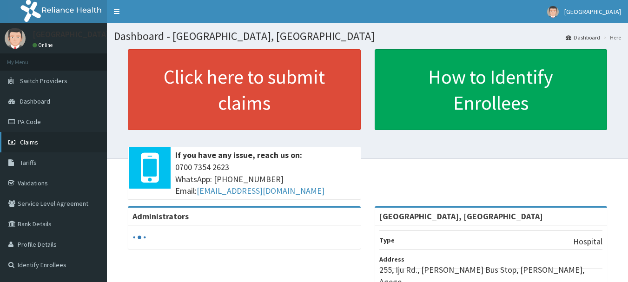  What do you see at coordinates (244, 90) in the screenshot?
I see `a: Click here to submit claims` at bounding box center [244, 90].